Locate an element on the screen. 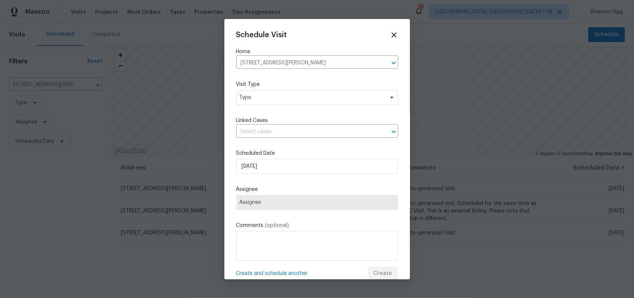 Image resolution: width=634 pixels, height=298 pixels. label: Assignee is located at coordinates (317, 189).